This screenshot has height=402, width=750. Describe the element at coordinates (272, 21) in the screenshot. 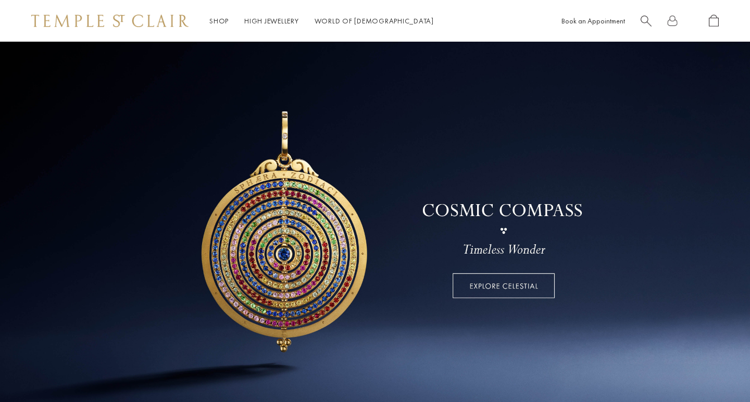

I see `a: High JewelleryHigh Jewellery` at that location.